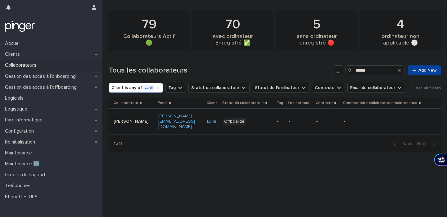 The height and width of the screenshot is (217, 447). I want to click on p: Configuration, so click(21, 131).